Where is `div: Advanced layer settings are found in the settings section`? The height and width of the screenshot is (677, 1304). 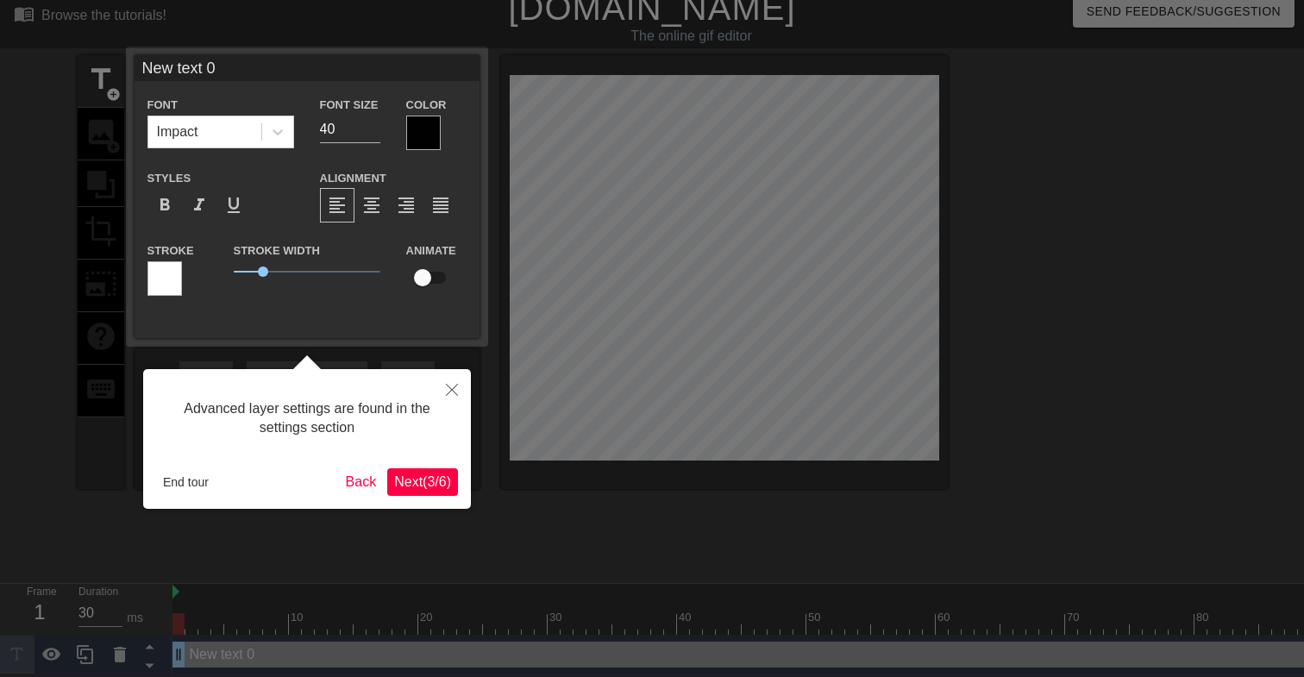
div: Advanced layer settings are found in the settings section is located at coordinates (307, 418).